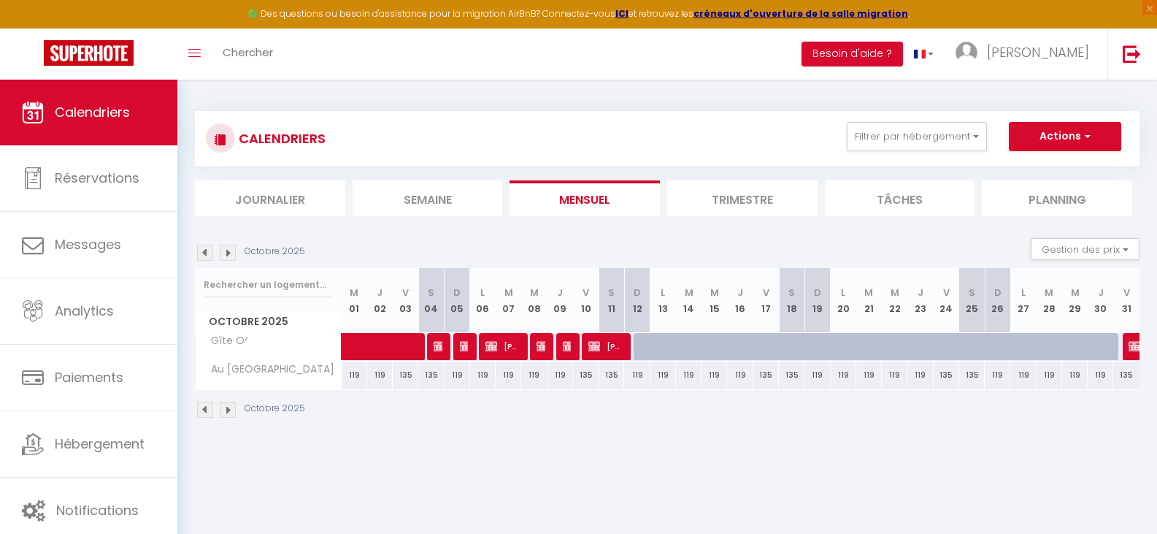 This screenshot has height=534, width=1157. I want to click on li: Planning, so click(1057, 198).